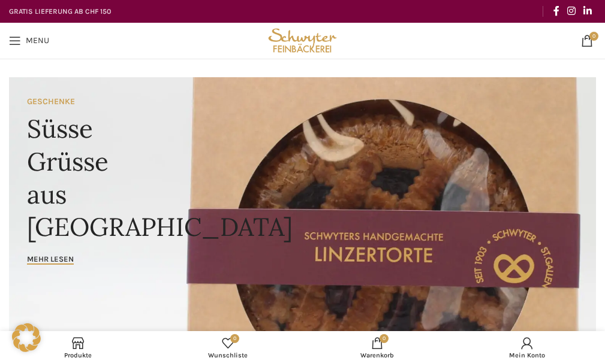  I want to click on a: Facebook social link, so click(555, 11).